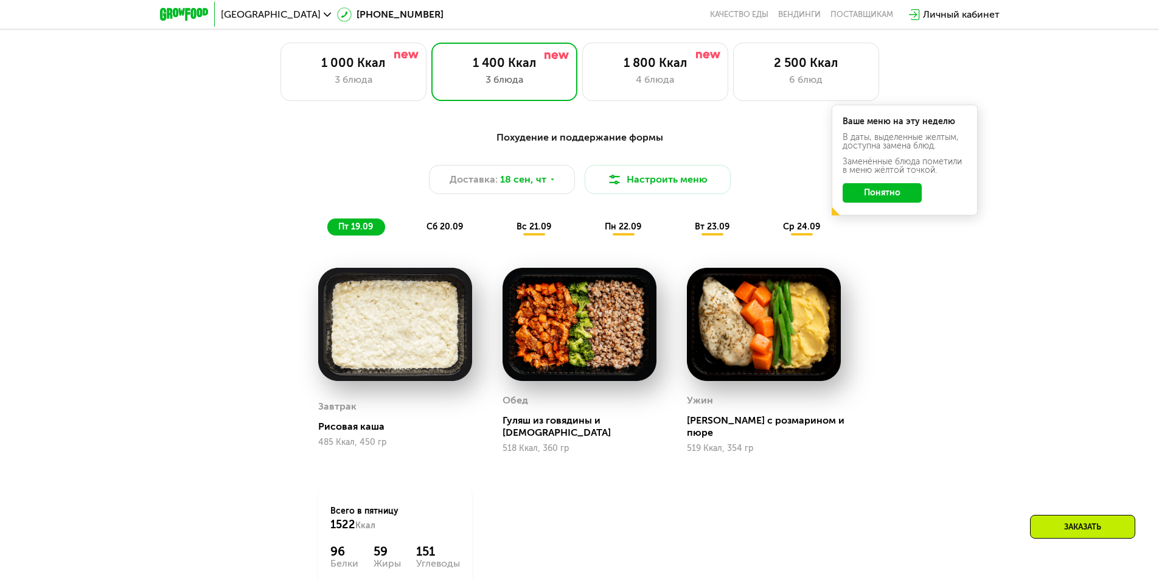 Image resolution: width=1159 pixels, height=580 pixels. What do you see at coordinates (699, 400) in the screenshot?
I see `div: Ужин` at bounding box center [699, 400].